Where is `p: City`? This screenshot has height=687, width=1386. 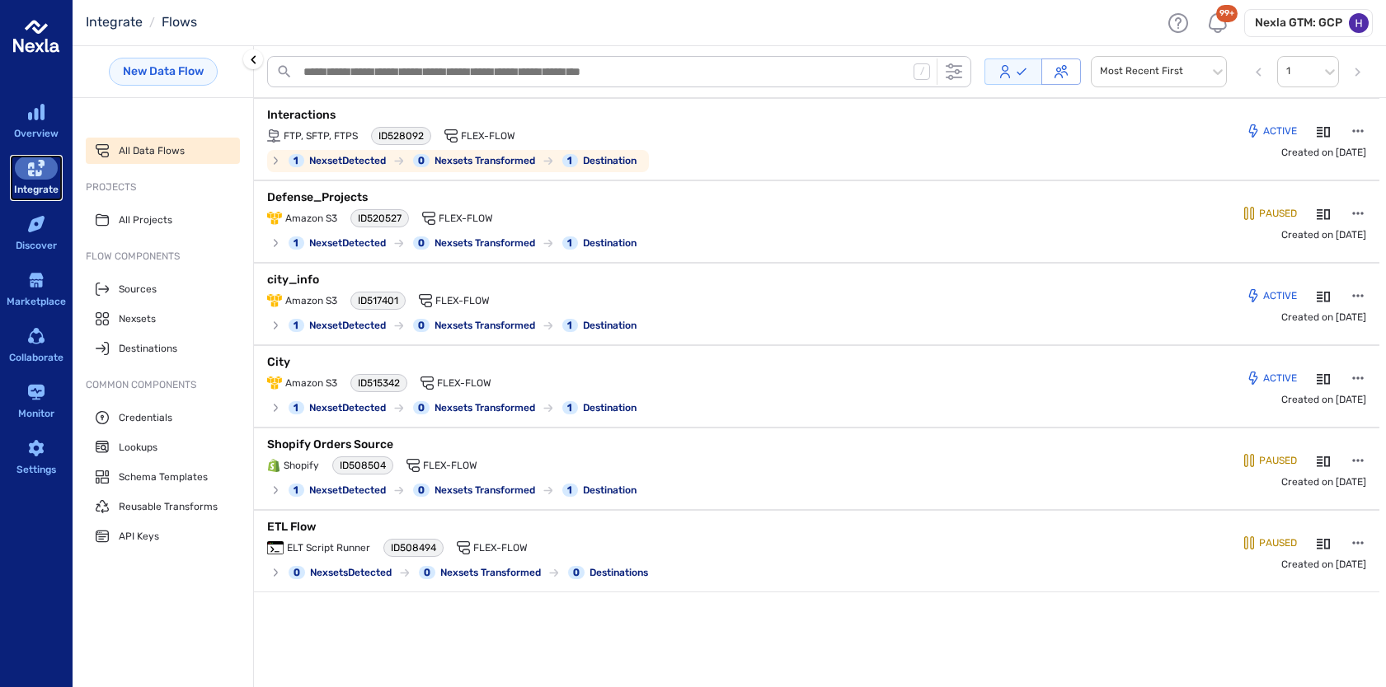
p: City is located at coordinates (473, 363).